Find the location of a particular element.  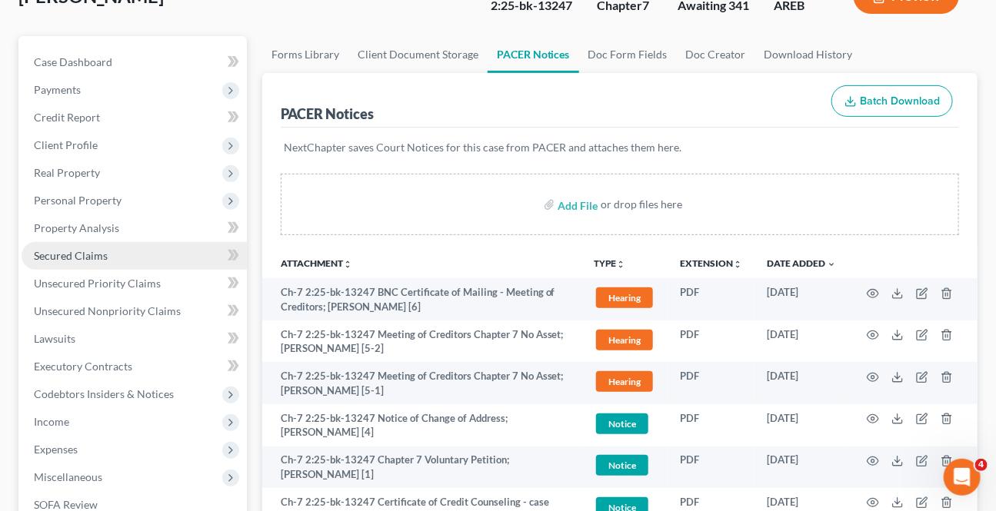

span: 4 is located at coordinates (981, 465).